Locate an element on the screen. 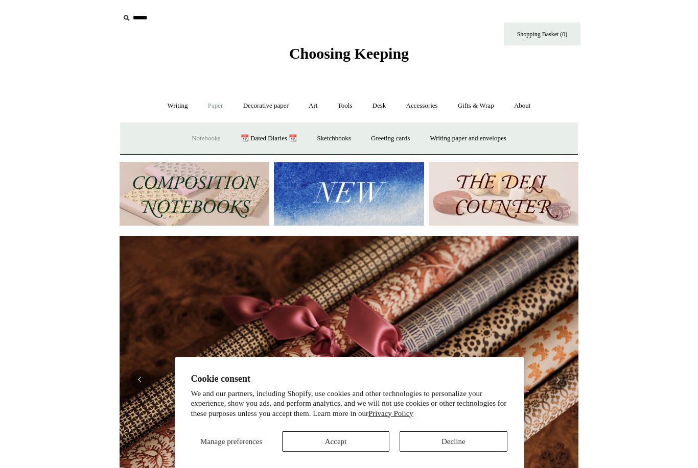  a: 📆 Dated Diaries 📆 is located at coordinates (269, 138).